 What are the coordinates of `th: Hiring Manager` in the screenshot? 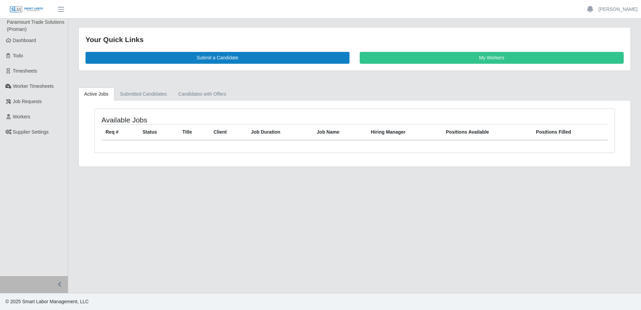 It's located at (404, 132).